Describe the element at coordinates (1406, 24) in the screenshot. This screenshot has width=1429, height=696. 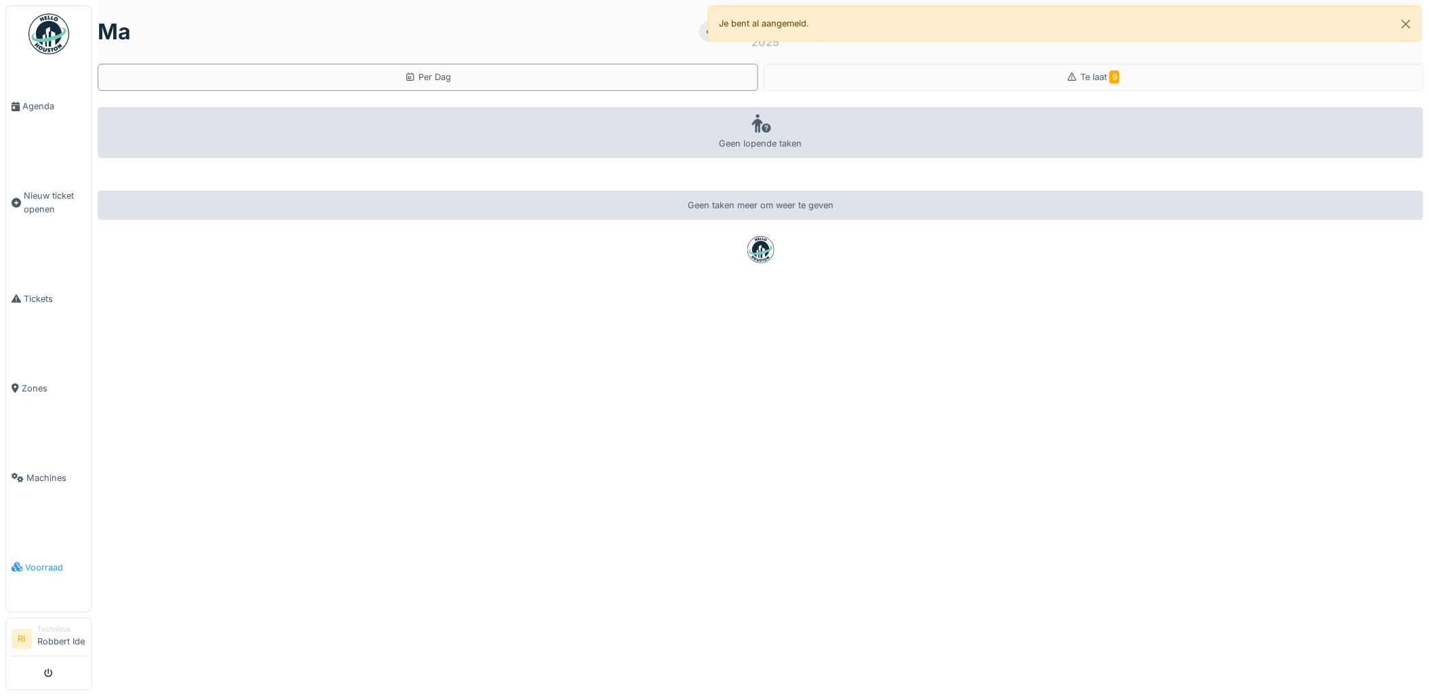
I see `button: Close` at that location.